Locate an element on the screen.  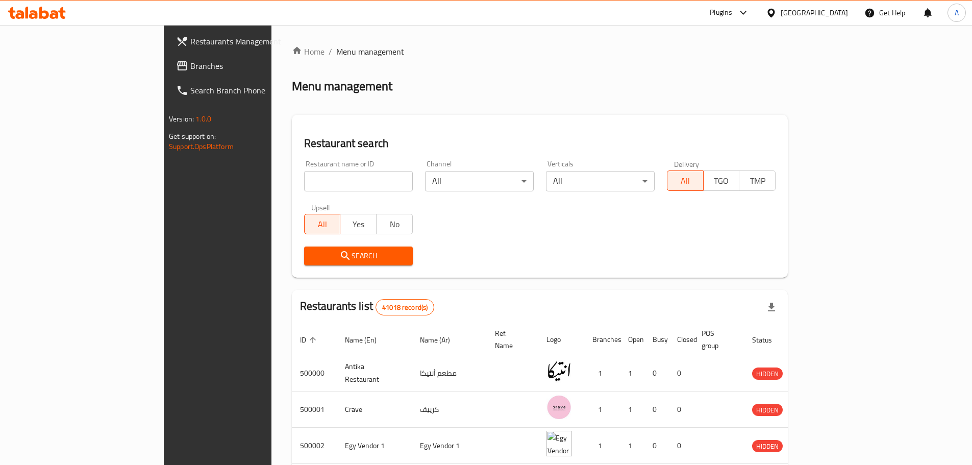
a: Support.OpsPlatform is located at coordinates (201, 146).